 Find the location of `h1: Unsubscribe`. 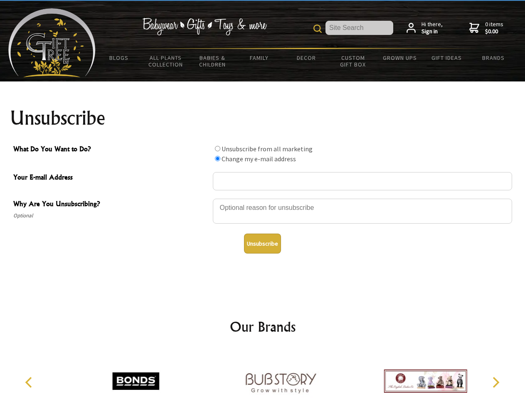

h1: Unsubscribe is located at coordinates (263, 118).